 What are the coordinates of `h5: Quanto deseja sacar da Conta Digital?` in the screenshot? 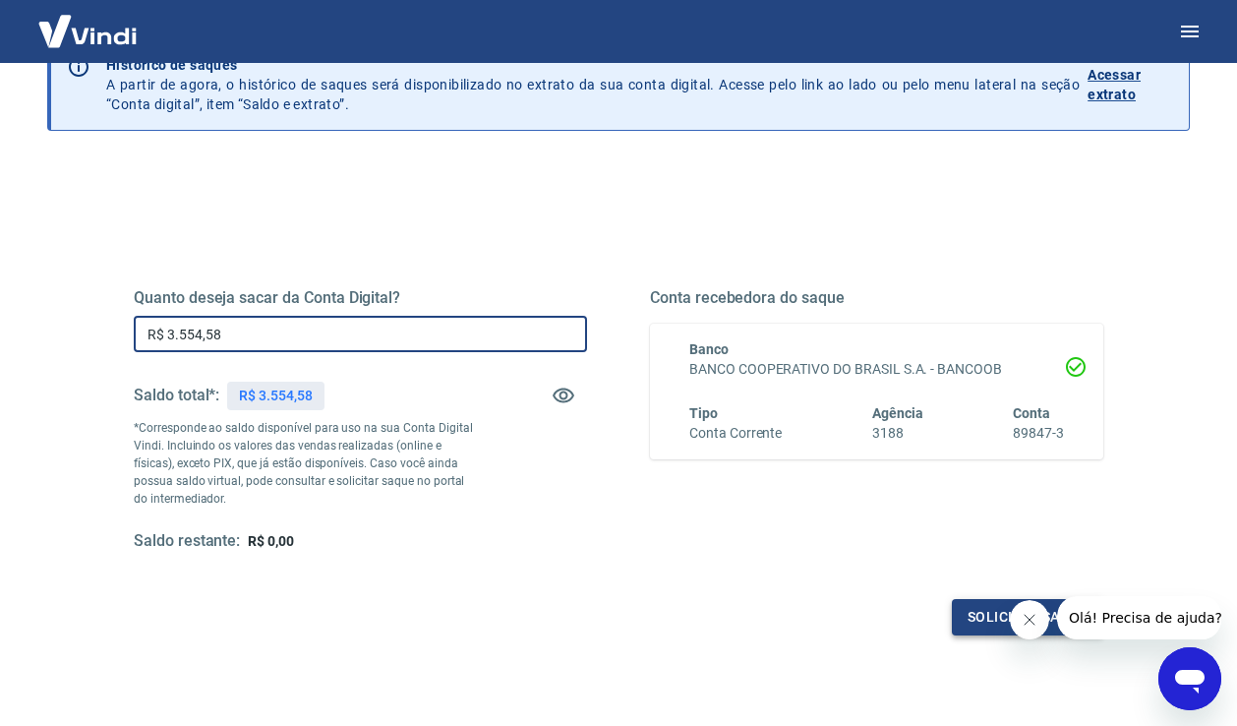 It's located at (360, 298).